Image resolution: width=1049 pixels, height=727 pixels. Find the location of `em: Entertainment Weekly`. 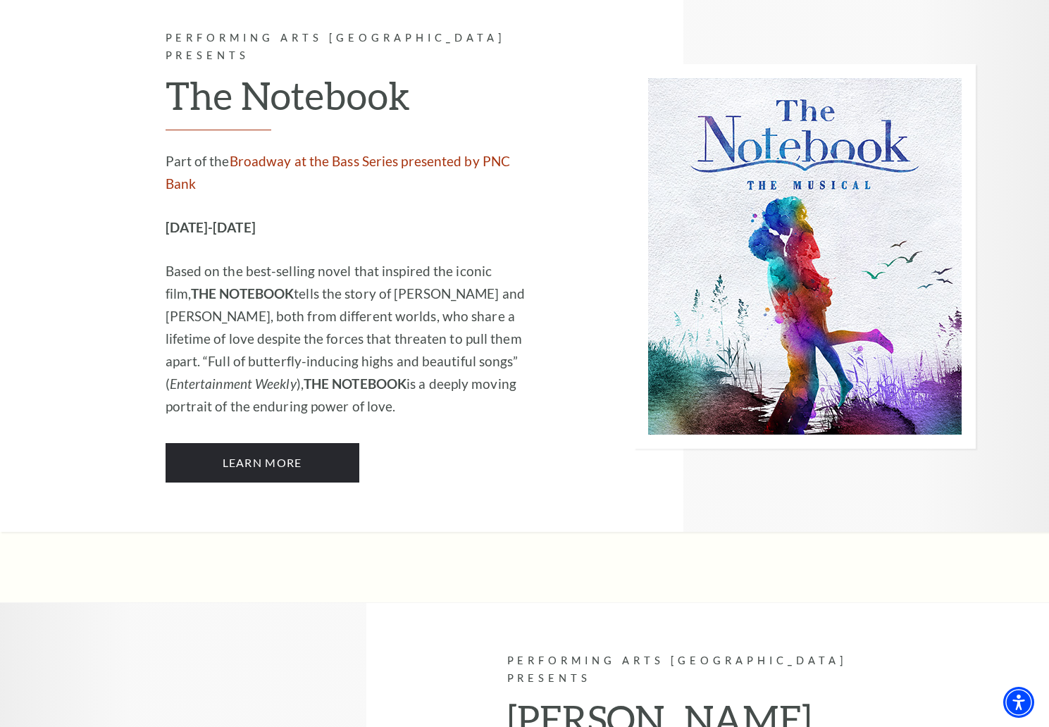

em: Entertainment Weekly is located at coordinates (233, 383).